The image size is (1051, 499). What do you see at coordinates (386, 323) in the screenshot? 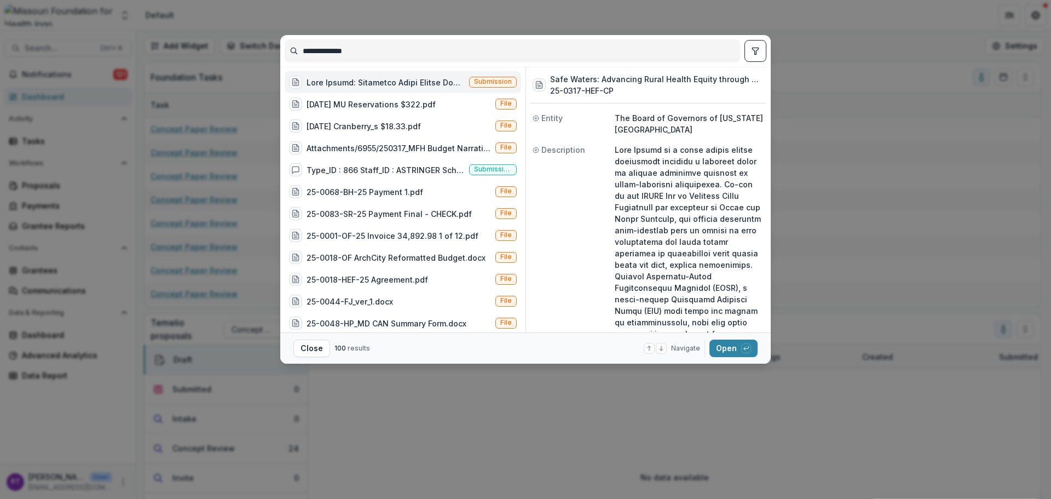
I see `div: 25-0048-HP_MD CAN Summary Form.docx` at bounding box center [386, 323].